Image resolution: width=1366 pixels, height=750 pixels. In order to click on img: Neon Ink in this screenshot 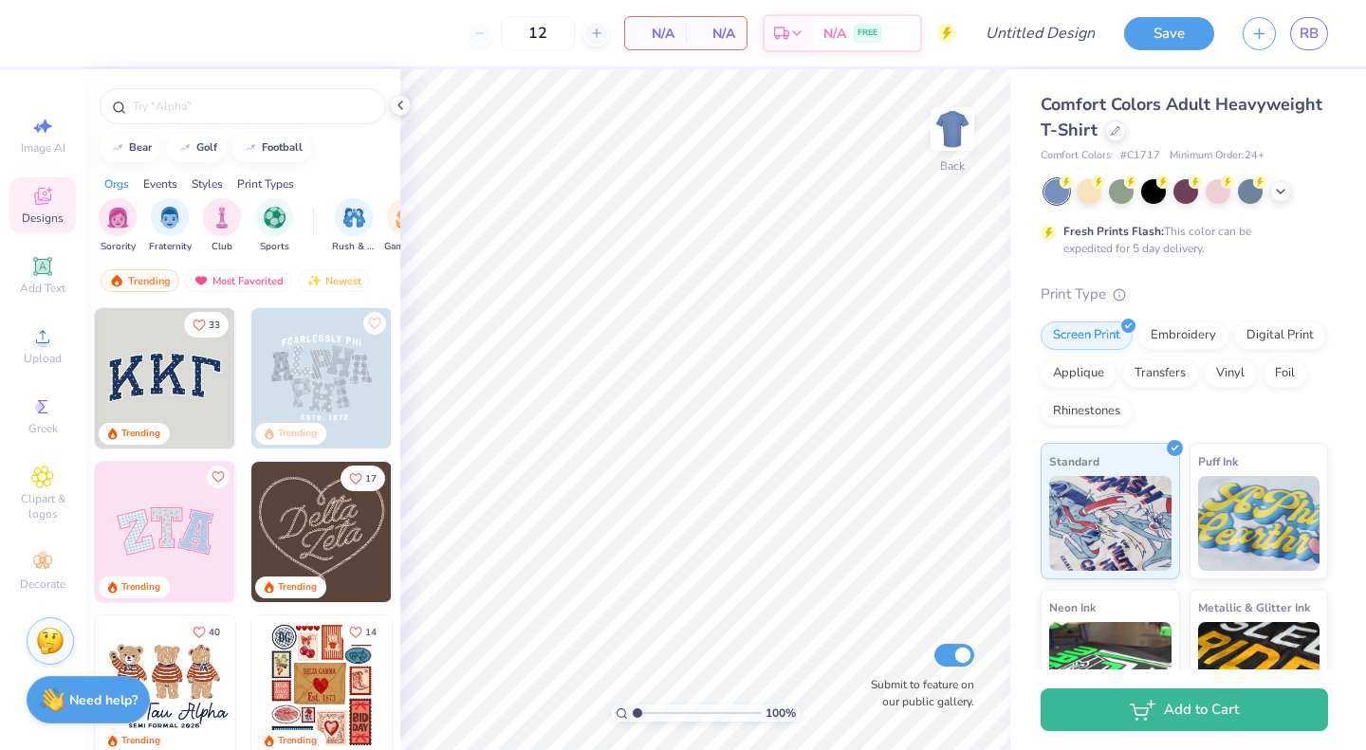, I will do `click(1110, 670)`.